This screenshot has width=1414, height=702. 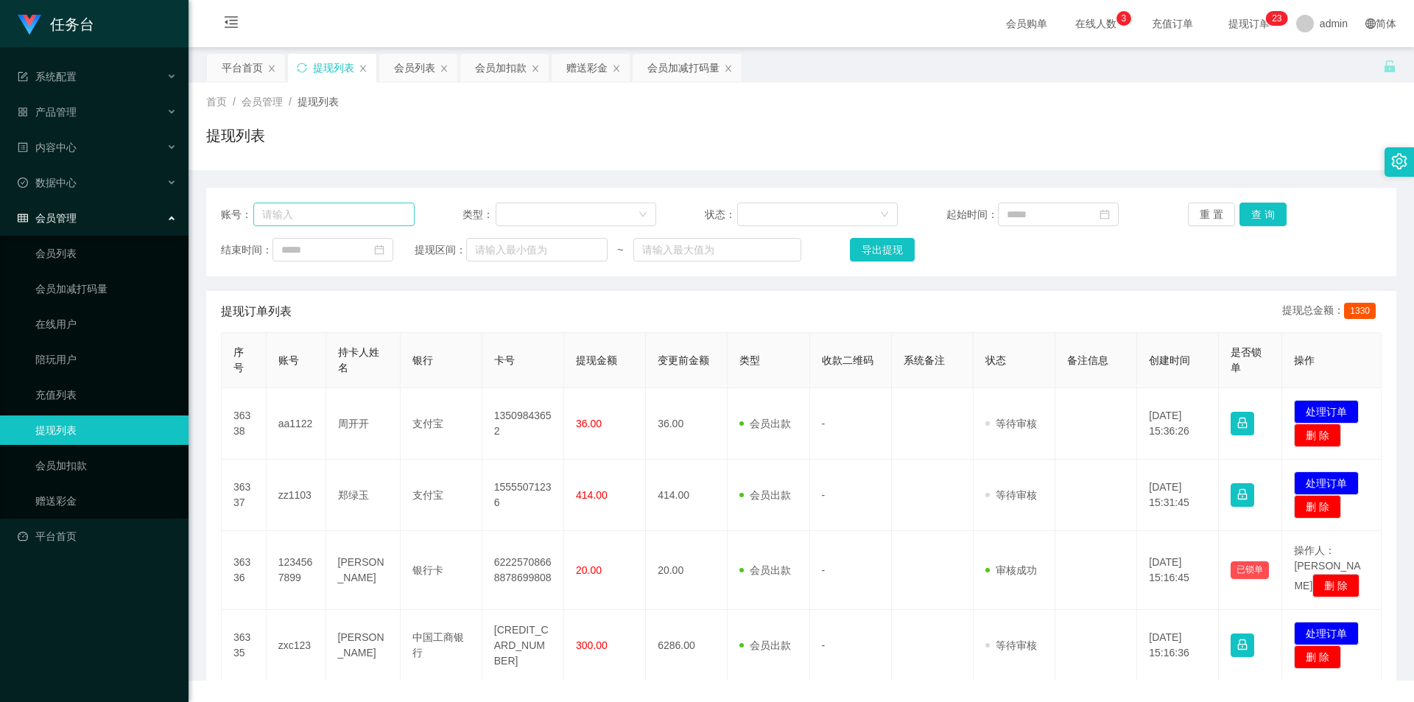 I want to click on span: 系统备注, so click(x=924, y=360).